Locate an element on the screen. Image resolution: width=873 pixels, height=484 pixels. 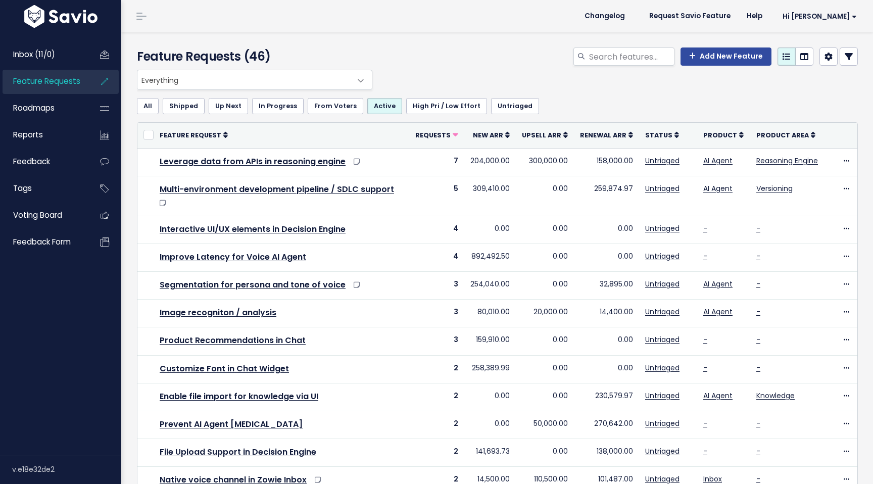
a: Enable file import for knowledge via UI is located at coordinates (239, 396).